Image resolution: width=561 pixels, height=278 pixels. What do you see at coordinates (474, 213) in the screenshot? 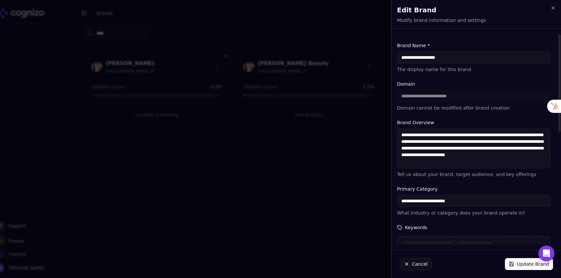
I see `p: What industry or category does your brand operate in?` at bounding box center [474, 213].